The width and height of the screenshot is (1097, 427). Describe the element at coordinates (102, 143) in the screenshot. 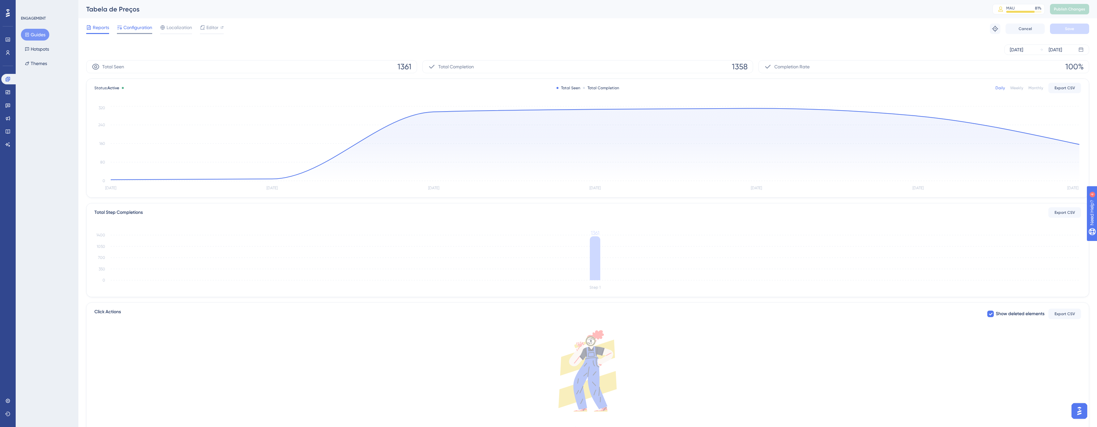

I see `tspan: 160` at that location.